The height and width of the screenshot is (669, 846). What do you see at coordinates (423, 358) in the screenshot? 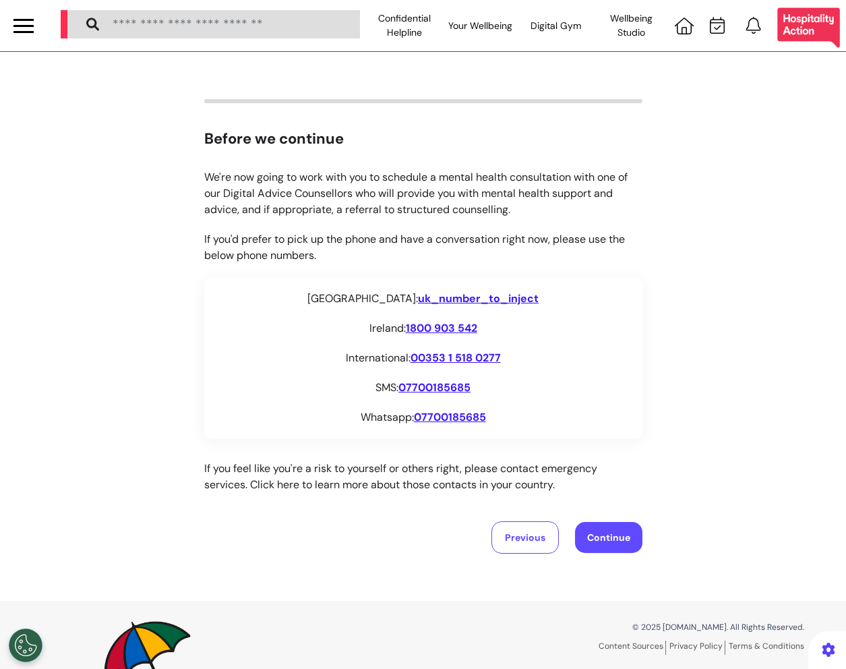
I see `div: International:` at bounding box center [423, 358].